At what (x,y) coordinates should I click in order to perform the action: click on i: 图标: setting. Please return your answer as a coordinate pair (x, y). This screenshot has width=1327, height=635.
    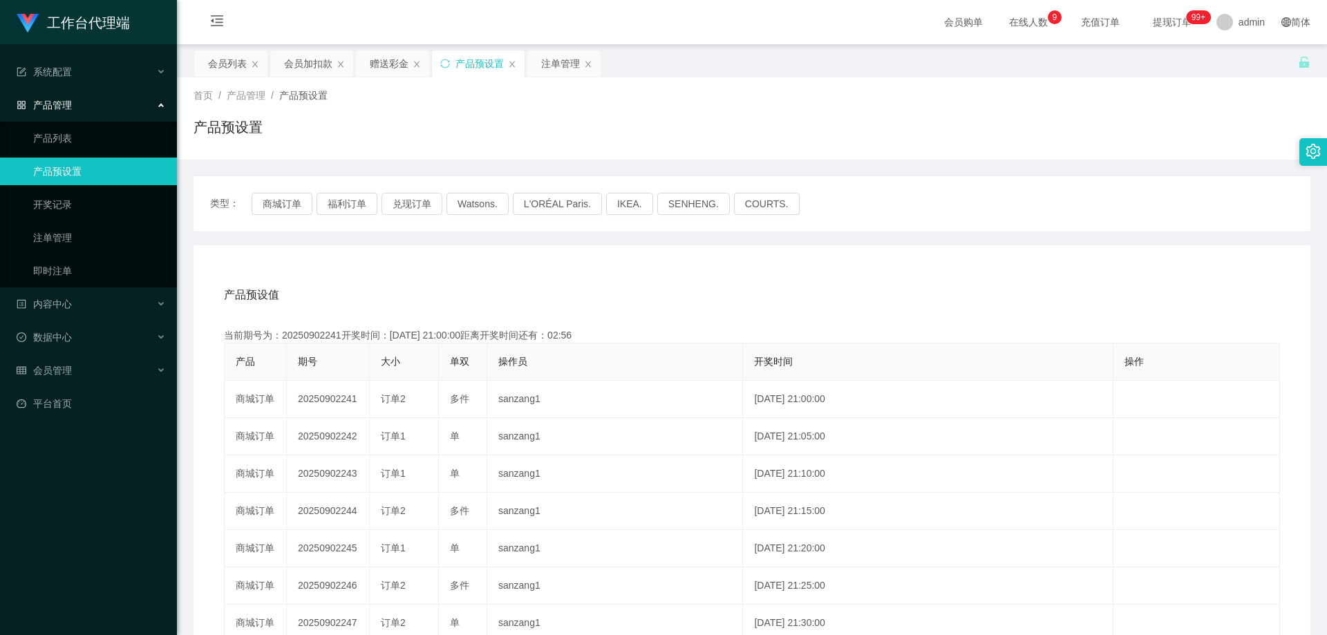
    Looking at the image, I should click on (1313, 151).